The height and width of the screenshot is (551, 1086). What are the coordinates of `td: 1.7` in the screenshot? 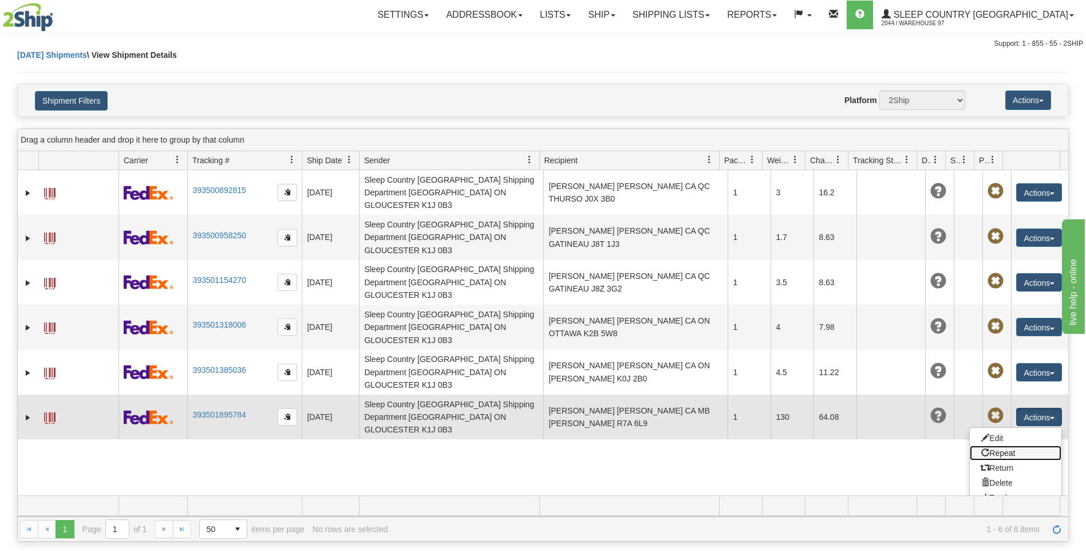 It's located at (792, 237).